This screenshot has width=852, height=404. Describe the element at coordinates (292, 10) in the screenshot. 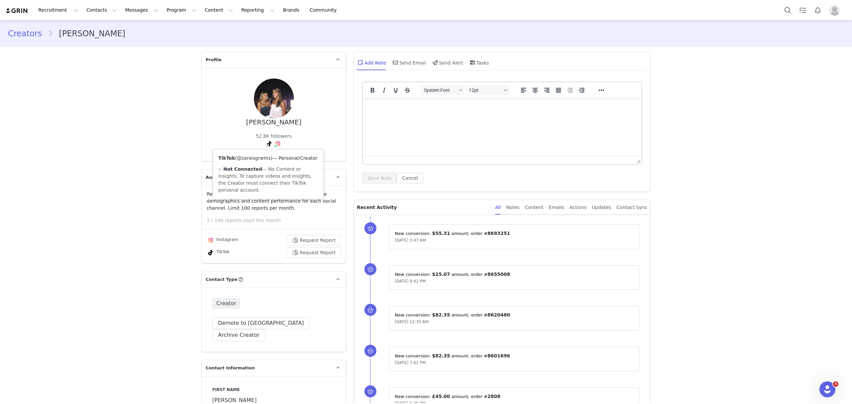

I see `a: Brands` at that location.